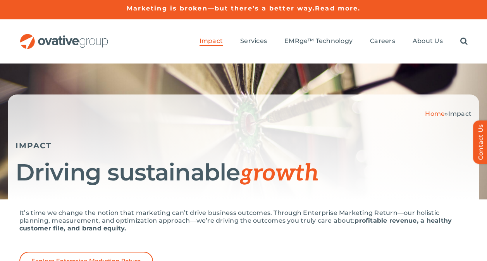 Image resolution: width=487 pixels, height=261 pixels. Describe the element at coordinates (337, 8) in the screenshot. I see `span: Read more.` at that location.